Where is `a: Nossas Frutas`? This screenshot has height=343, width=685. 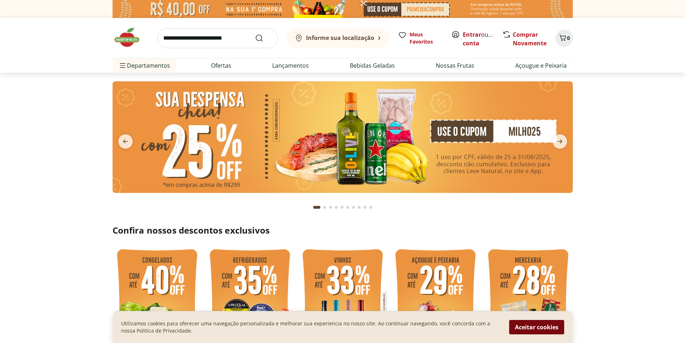
a: Nossas Frutas is located at coordinates (455, 65).